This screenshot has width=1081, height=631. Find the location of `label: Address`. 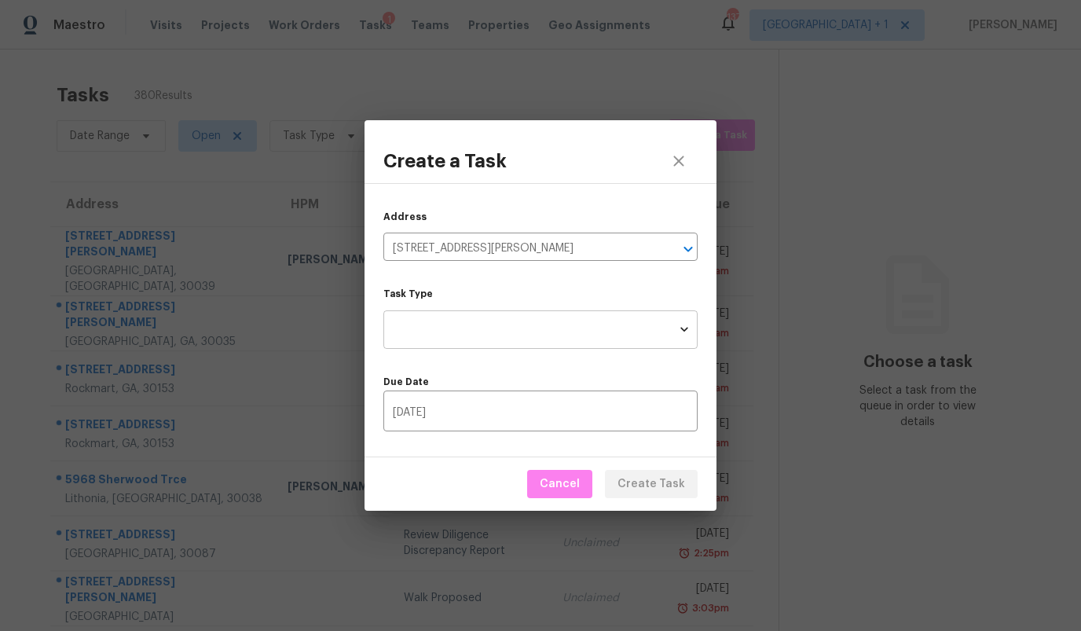

label: Address is located at coordinates (405, 217).